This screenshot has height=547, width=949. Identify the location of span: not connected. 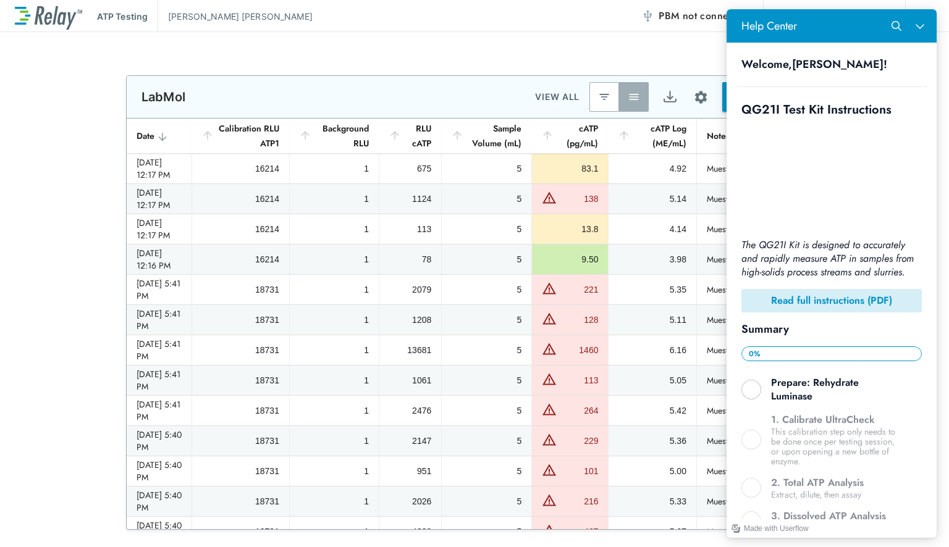
(715, 15).